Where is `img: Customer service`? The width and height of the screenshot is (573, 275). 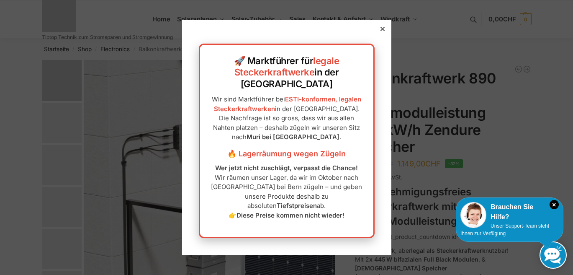
img: Customer service is located at coordinates (473, 215).